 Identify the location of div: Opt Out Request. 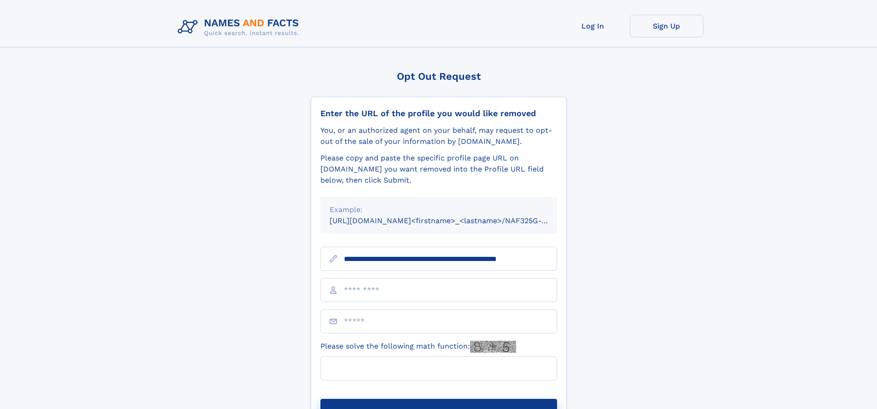
(439, 76).